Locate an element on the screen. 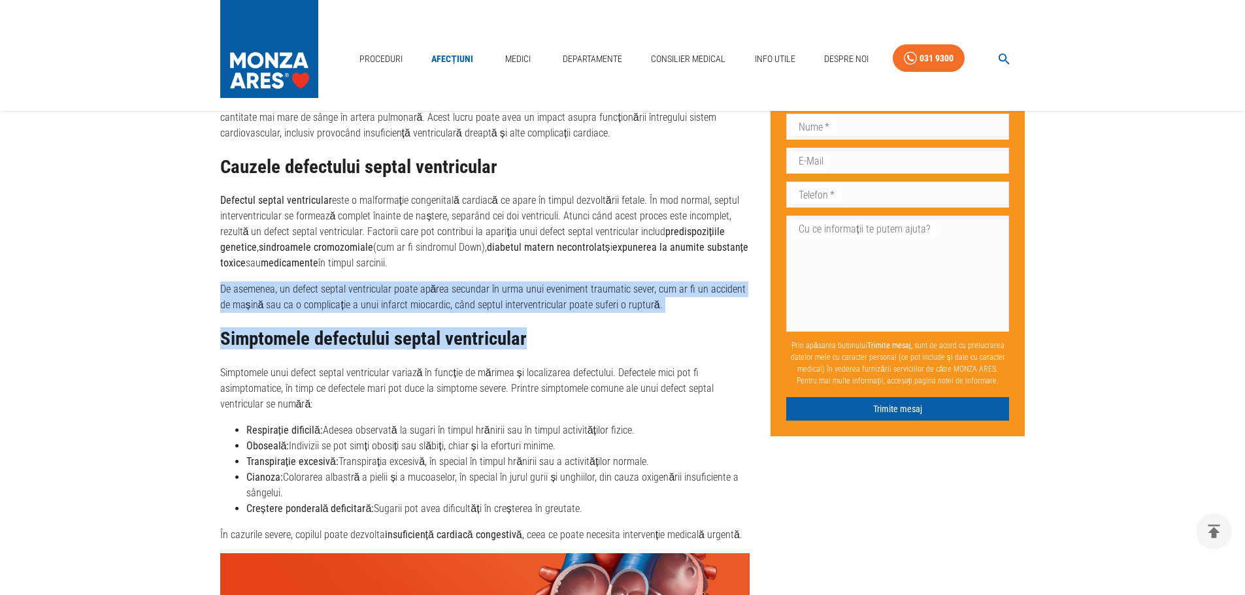 This screenshot has width=1245, height=595. a: Despre Noi is located at coordinates (846, 59).